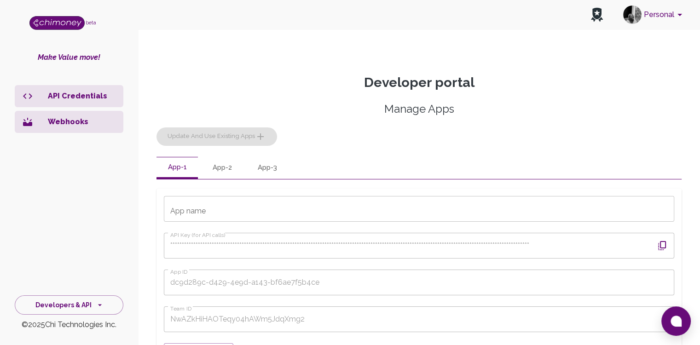 The image size is (700, 345). I want to click on img: Logo, so click(57, 23).